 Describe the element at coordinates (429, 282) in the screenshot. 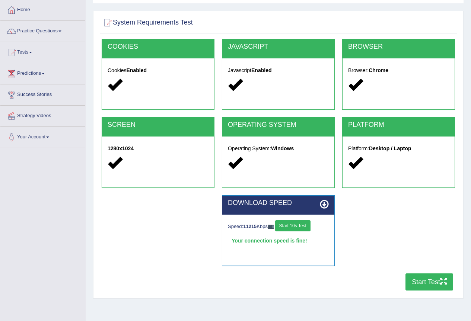

I see `button: Start Test` at that location.